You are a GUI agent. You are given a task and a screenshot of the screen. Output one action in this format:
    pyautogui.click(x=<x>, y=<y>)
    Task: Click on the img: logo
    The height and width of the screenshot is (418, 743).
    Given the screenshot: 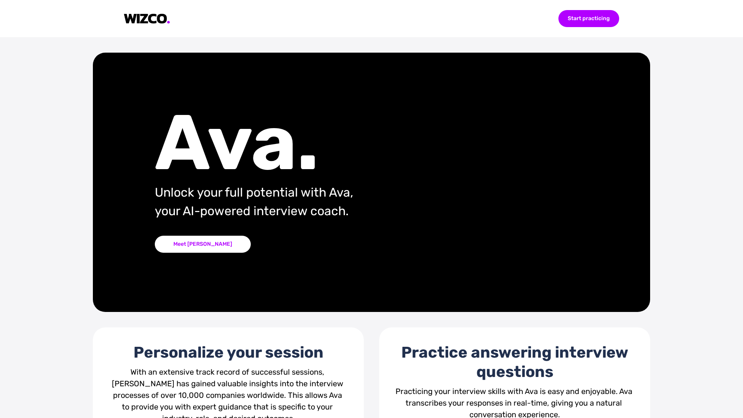 What is the action you would take?
    pyautogui.click(x=147, y=19)
    